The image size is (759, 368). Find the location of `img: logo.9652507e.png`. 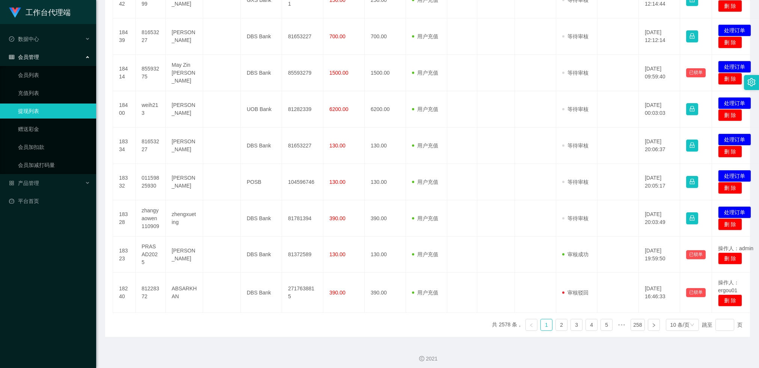

img: logo.9652507e.png is located at coordinates (15, 13).